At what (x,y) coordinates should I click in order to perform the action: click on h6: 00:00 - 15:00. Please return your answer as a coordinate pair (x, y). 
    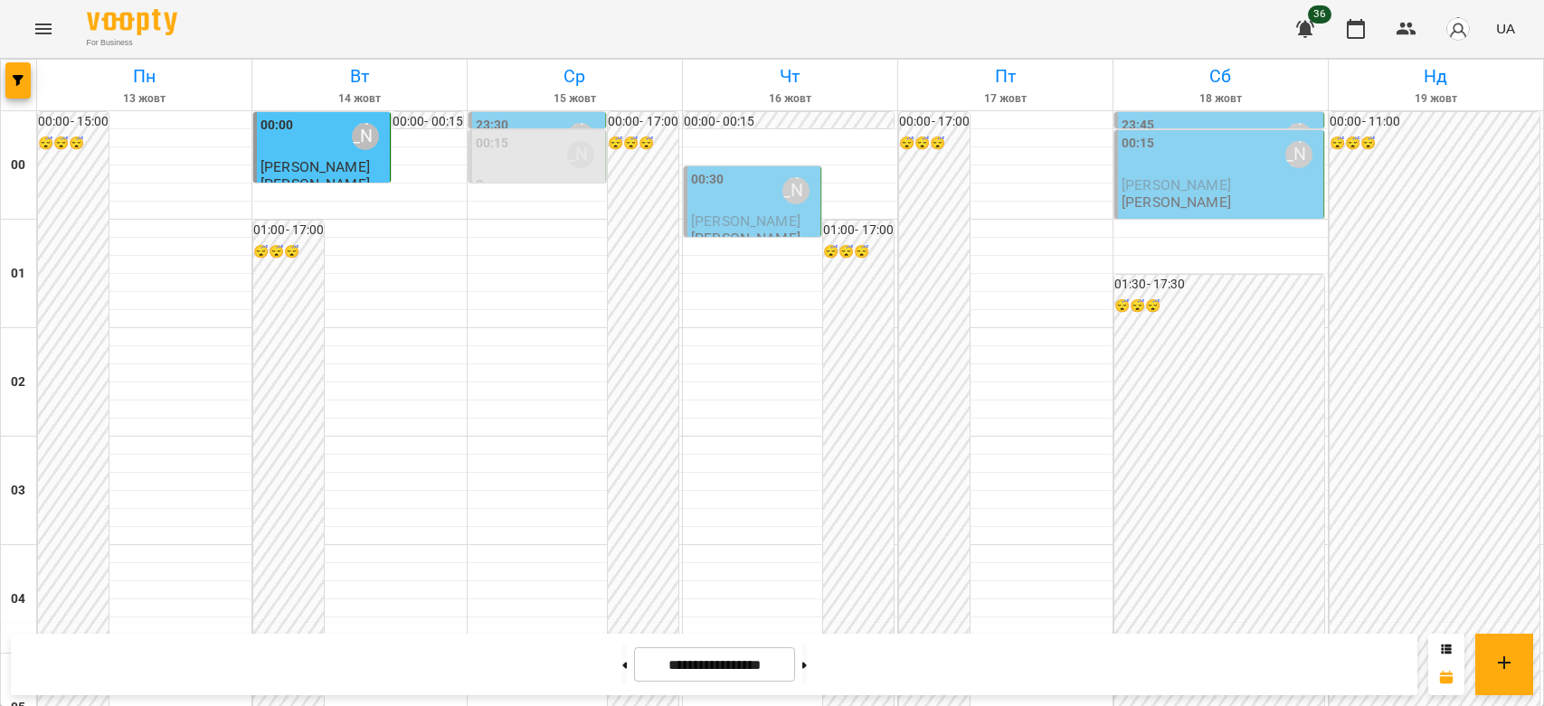
    Looking at the image, I should click on (73, 122).